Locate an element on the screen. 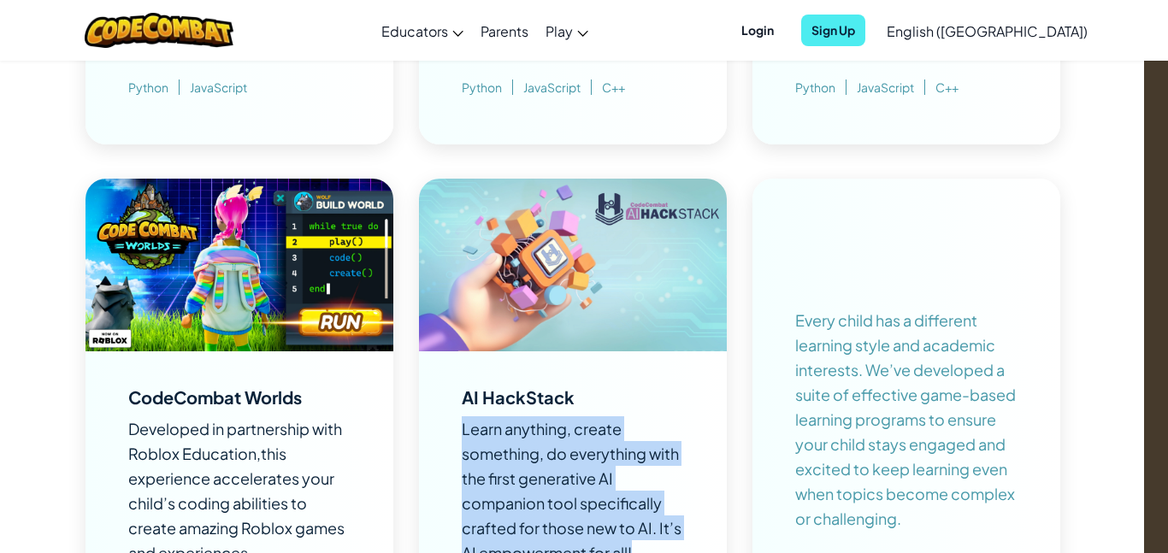  a: Parents is located at coordinates (504, 31).